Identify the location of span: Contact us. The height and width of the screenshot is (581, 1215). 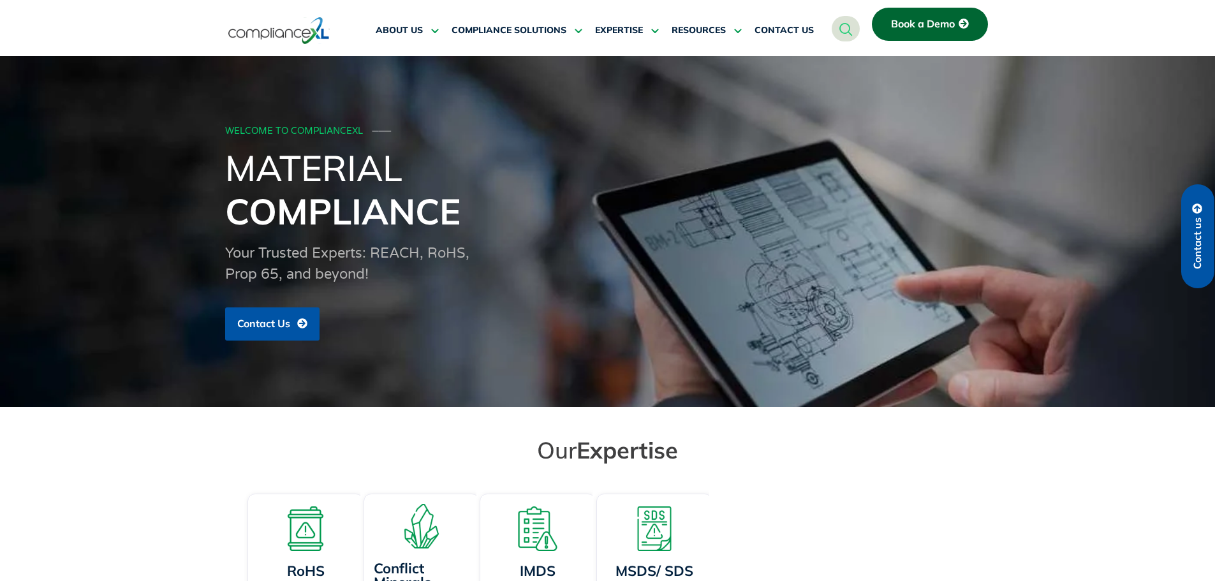
(1198, 243).